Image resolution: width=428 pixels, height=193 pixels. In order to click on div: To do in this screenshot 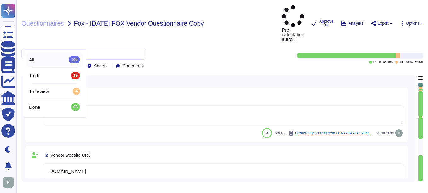, I will do `click(55, 75)`.